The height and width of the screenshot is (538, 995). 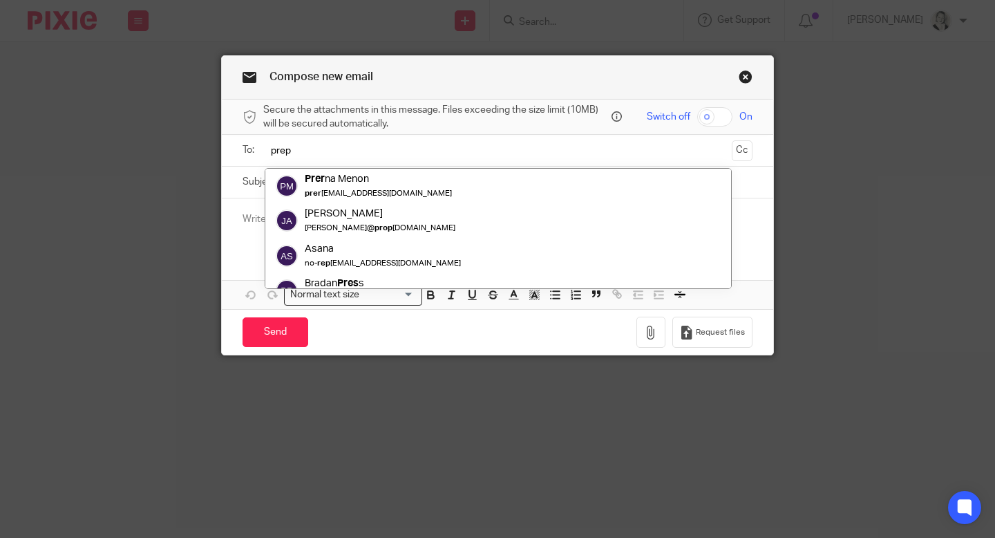 What do you see at coordinates (275, 332) in the screenshot?
I see `input: Send` at bounding box center [275, 332].